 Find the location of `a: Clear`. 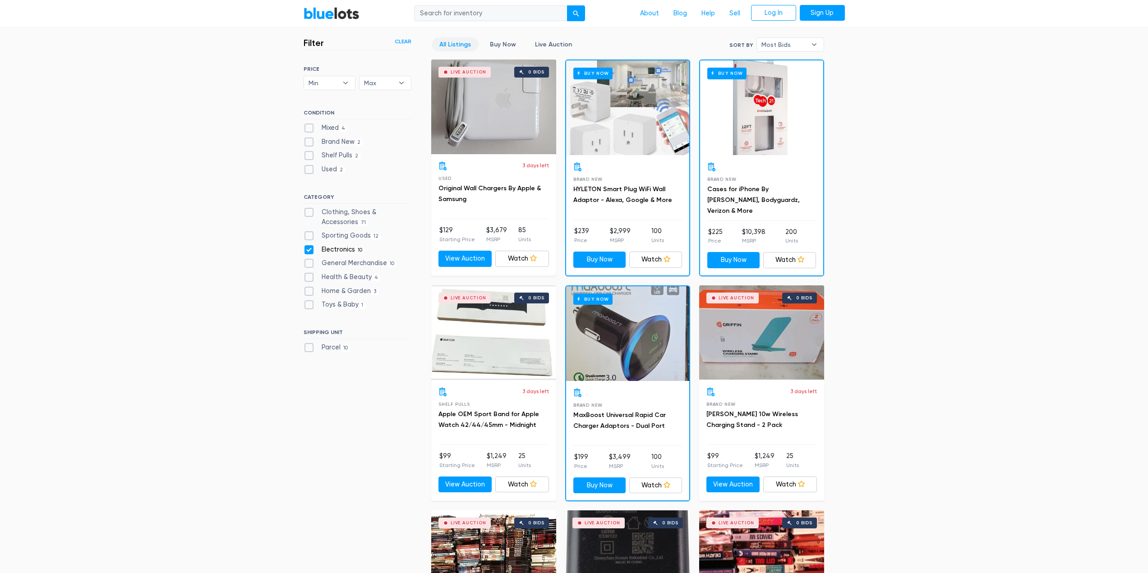

a: Clear is located at coordinates (403, 41).